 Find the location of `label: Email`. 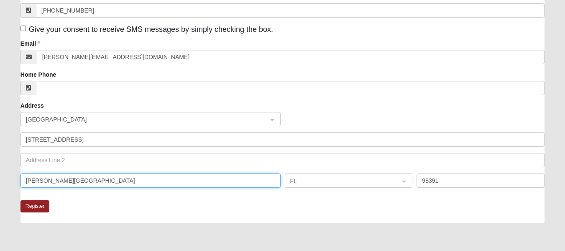

label: Email is located at coordinates (30, 44).